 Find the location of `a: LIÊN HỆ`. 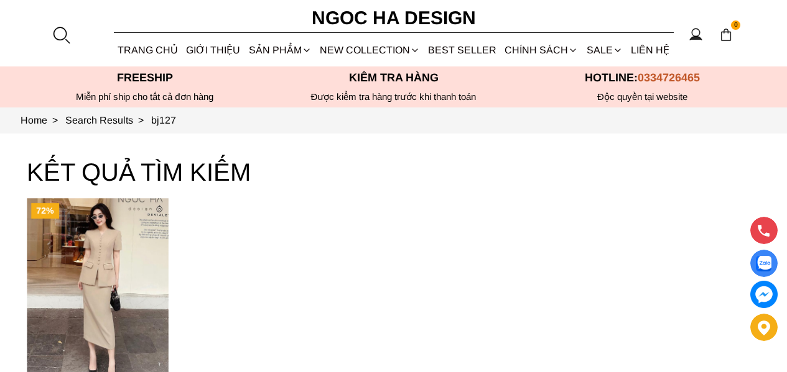

a: LIÊN HỆ is located at coordinates (649, 50).